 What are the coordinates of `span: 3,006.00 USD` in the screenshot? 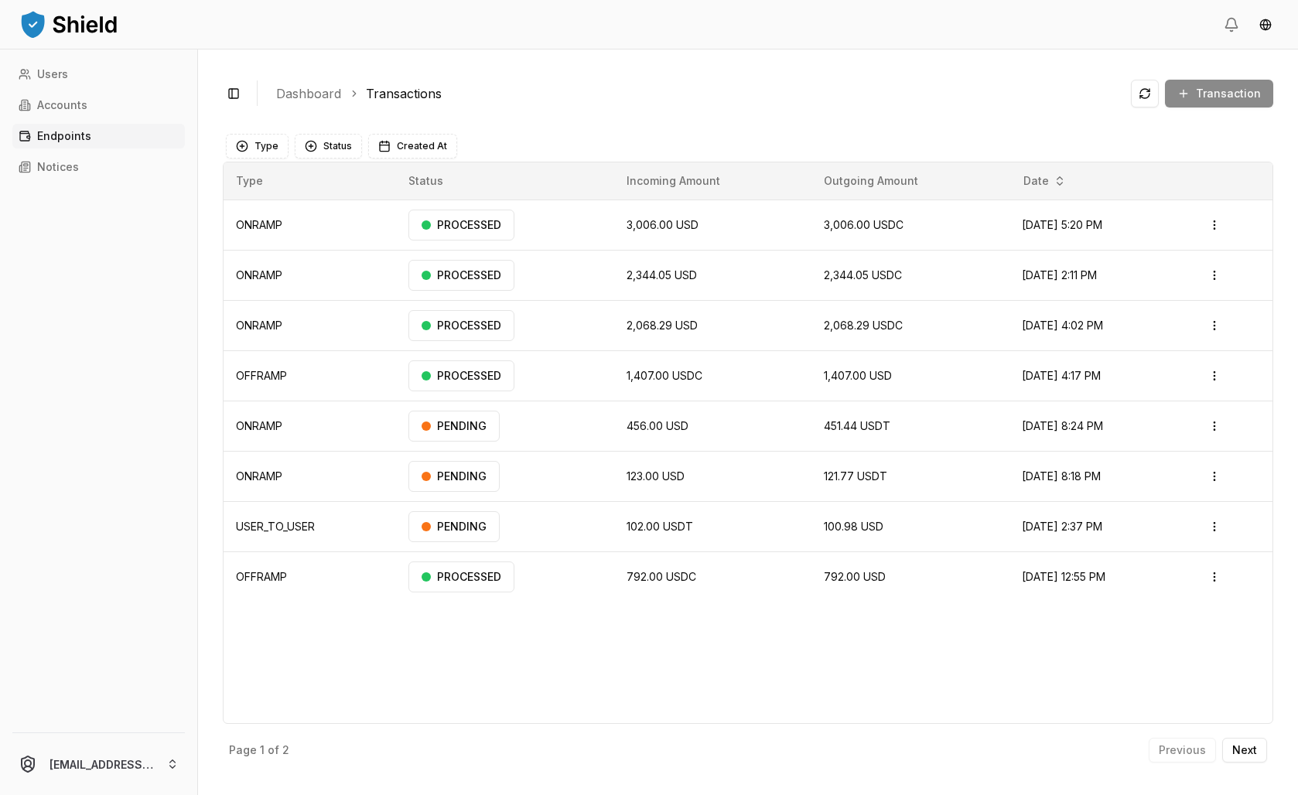 It's located at (662, 224).